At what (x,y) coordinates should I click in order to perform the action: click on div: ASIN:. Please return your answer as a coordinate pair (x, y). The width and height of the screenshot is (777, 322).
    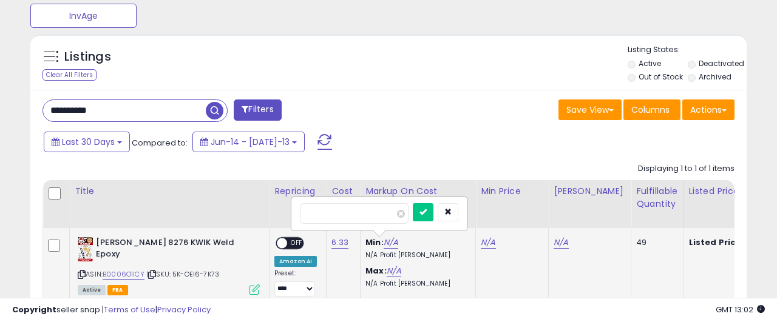
    Looking at the image, I should click on (169, 265).